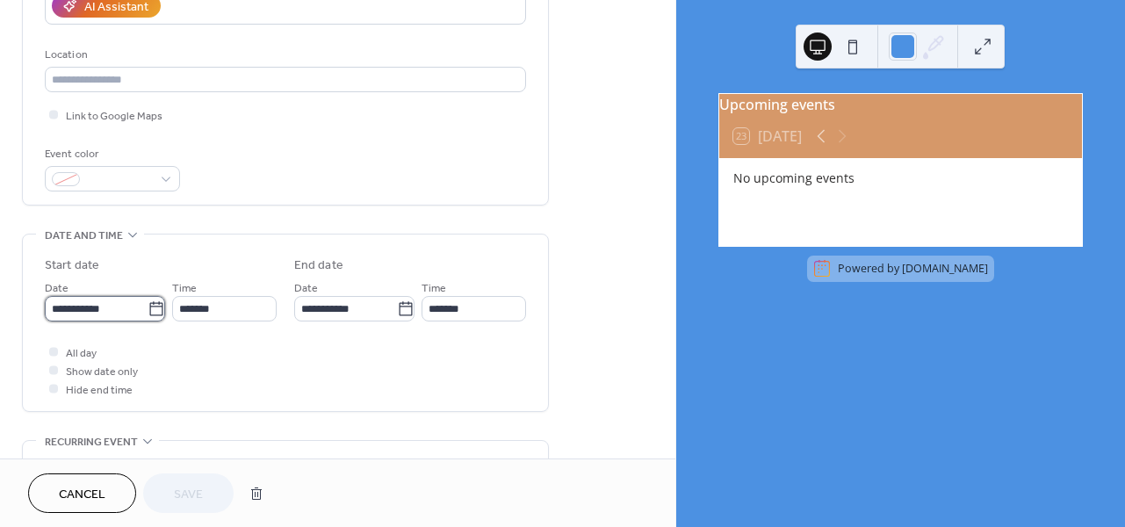 This screenshot has height=527, width=1125. What do you see at coordinates (111, 154) in the screenshot?
I see `div: Event color` at bounding box center [111, 154].